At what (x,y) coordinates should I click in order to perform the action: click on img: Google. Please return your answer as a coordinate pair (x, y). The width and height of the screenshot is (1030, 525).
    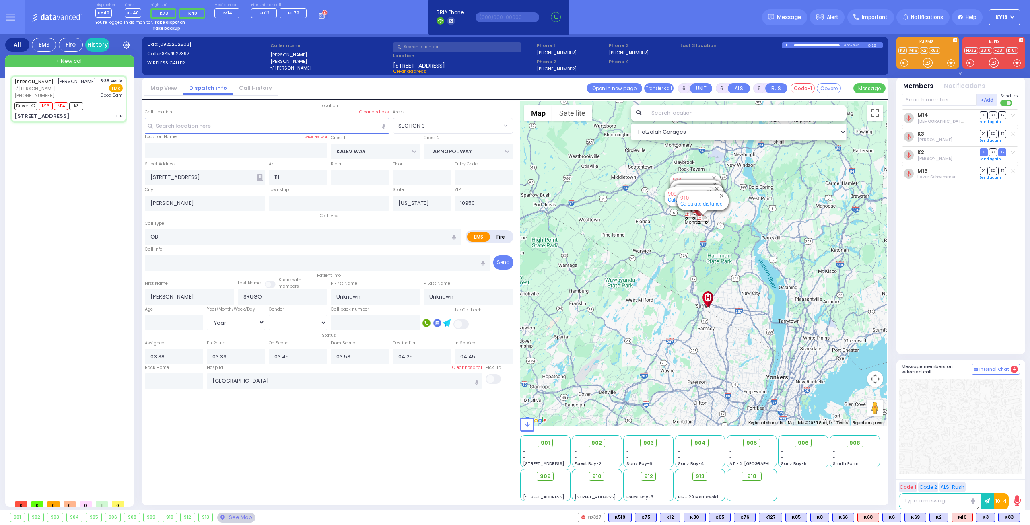
    Looking at the image, I should click on (535, 420).